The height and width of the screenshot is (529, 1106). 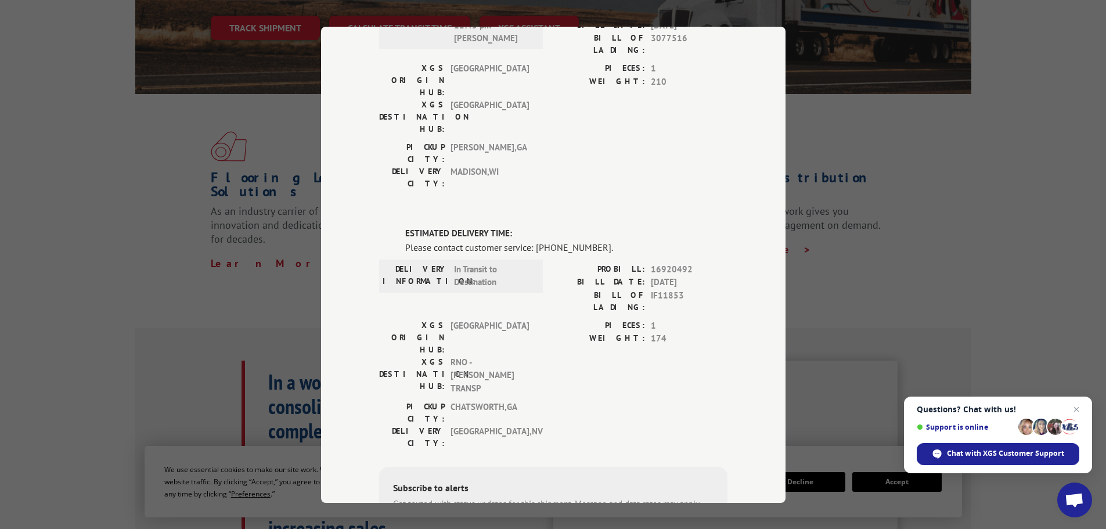 What do you see at coordinates (998, 409) in the screenshot?
I see `span: Questions? Chat with us!` at bounding box center [998, 409].